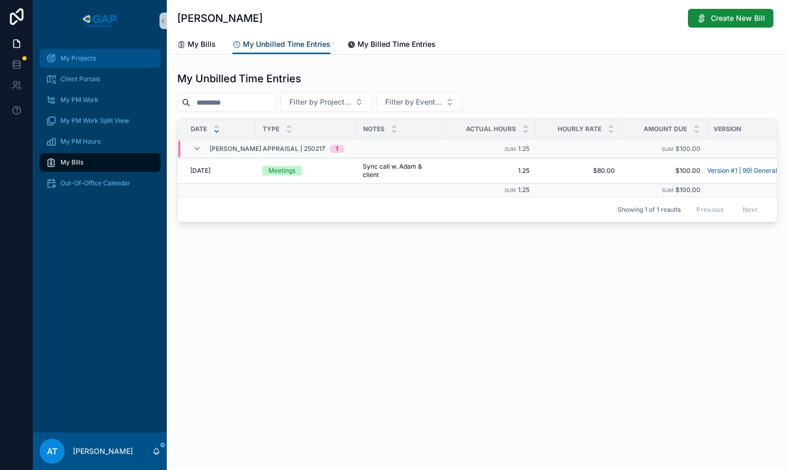 This screenshot has height=470, width=788. What do you see at coordinates (100, 142) in the screenshot?
I see `a: My PM Hours` at bounding box center [100, 142].